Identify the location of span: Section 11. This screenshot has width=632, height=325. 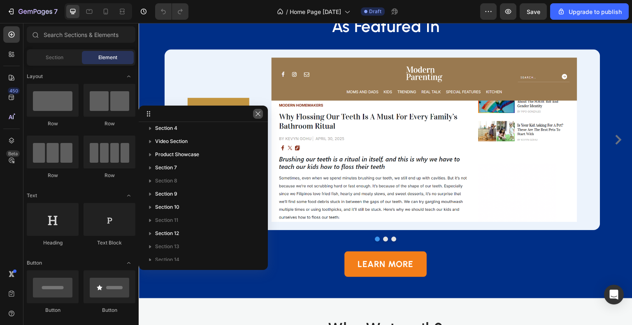
(167, 220).